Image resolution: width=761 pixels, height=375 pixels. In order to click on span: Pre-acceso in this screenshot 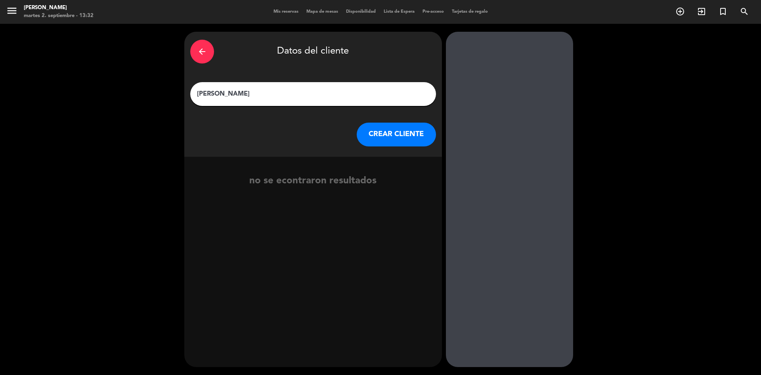, I will do `click(433, 11)`.